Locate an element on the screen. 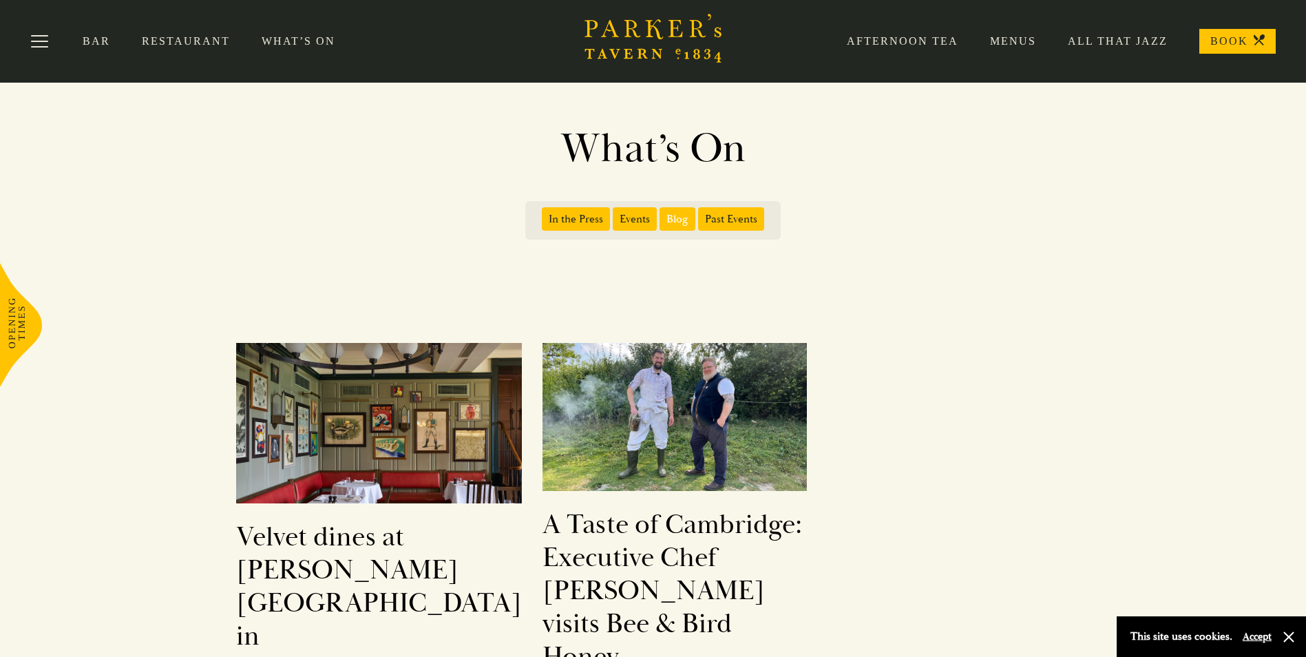 The height and width of the screenshot is (657, 1306). button: Accept is located at coordinates (1257, 636).